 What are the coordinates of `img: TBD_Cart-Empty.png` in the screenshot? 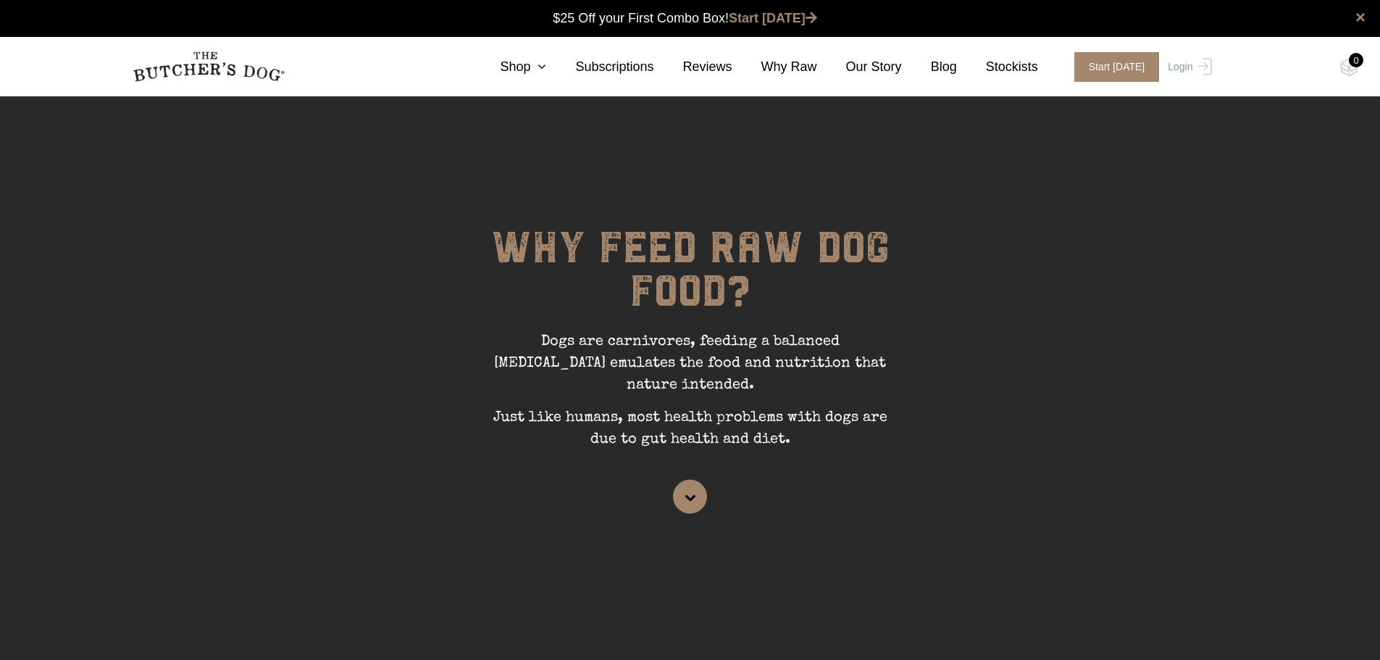 It's located at (1349, 67).